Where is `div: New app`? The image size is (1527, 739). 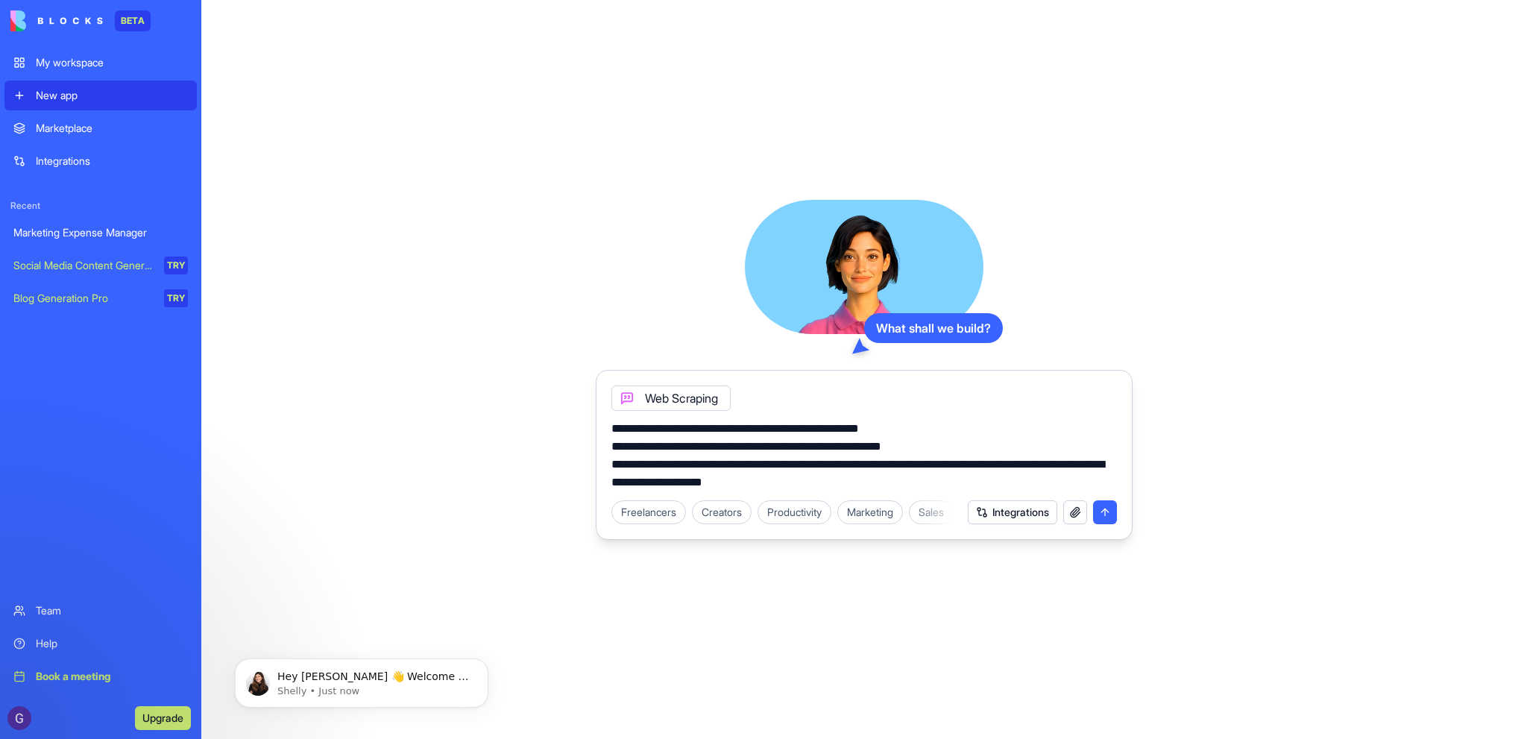 div: New app is located at coordinates (112, 95).